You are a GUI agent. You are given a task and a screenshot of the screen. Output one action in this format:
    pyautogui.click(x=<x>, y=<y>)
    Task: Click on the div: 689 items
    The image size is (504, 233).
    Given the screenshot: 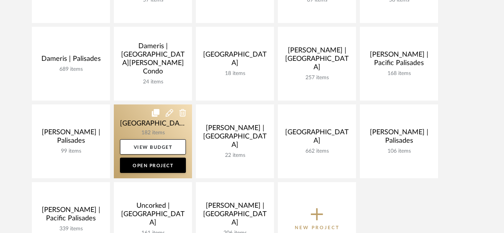 What is the action you would take?
    pyautogui.click(x=71, y=69)
    